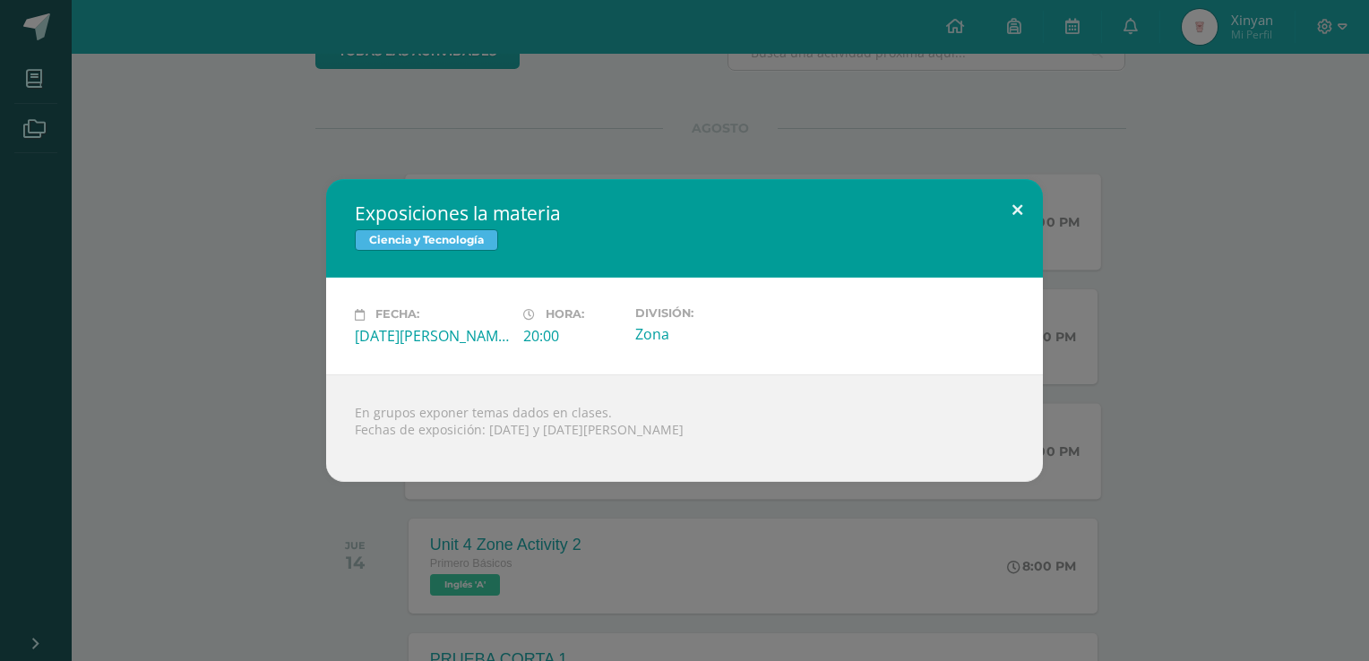 The width and height of the screenshot is (1369, 661). I want to click on span: Fecha:, so click(397, 315).